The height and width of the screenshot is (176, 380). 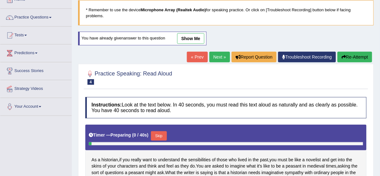 I want to click on blockquote: * Remember to use the device for speaking practice. Or click on [Troubleshoot Recording] button b..., so click(x=226, y=13).